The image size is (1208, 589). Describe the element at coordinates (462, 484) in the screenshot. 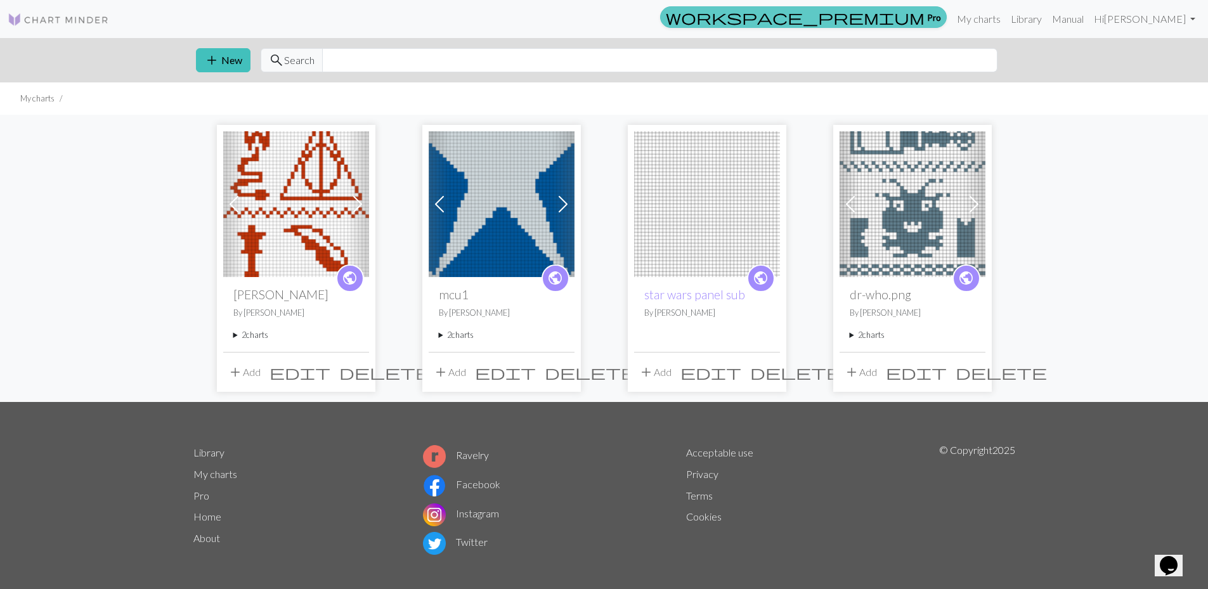

I see `a: Facebook` at that location.